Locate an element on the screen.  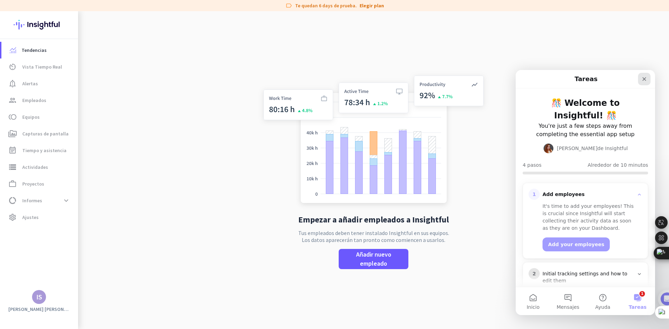
p: 4 pasos is located at coordinates (16, 95).